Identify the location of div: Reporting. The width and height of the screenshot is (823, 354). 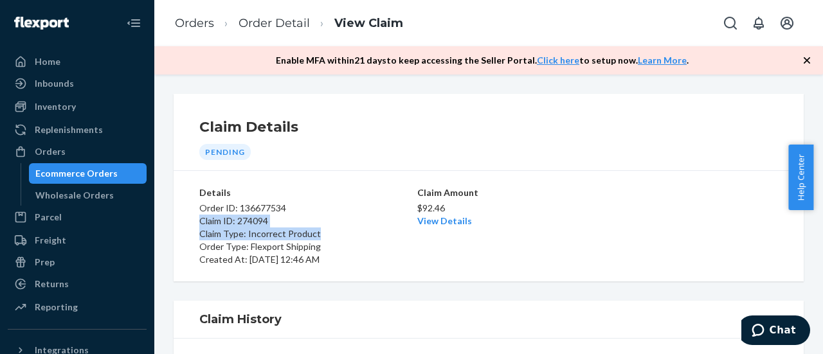
(56, 307).